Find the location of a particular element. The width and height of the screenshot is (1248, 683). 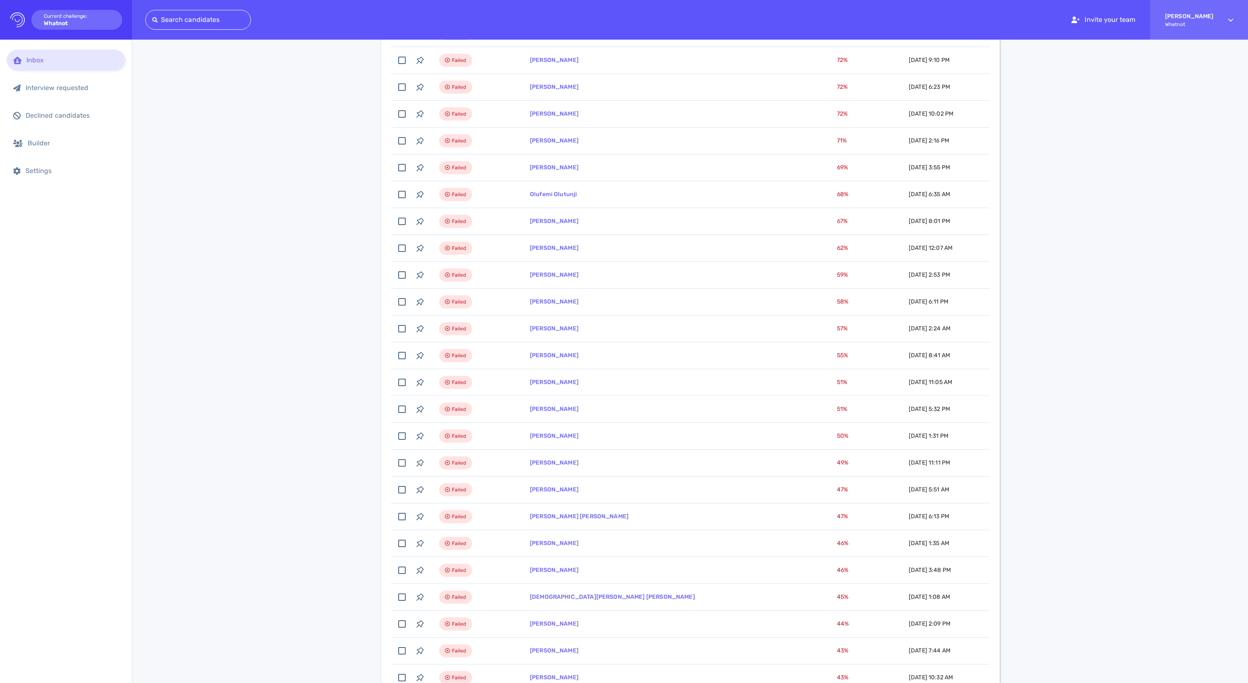

div: Interview requested is located at coordinates (72, 87).